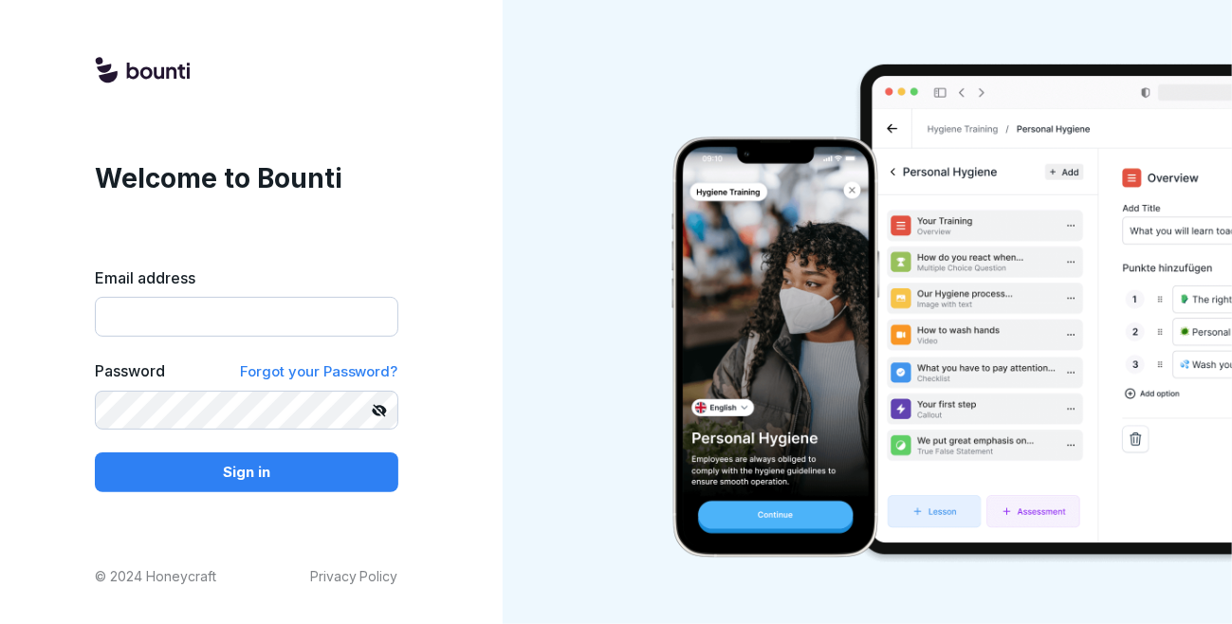  I want to click on label: Email address, so click(247, 278).